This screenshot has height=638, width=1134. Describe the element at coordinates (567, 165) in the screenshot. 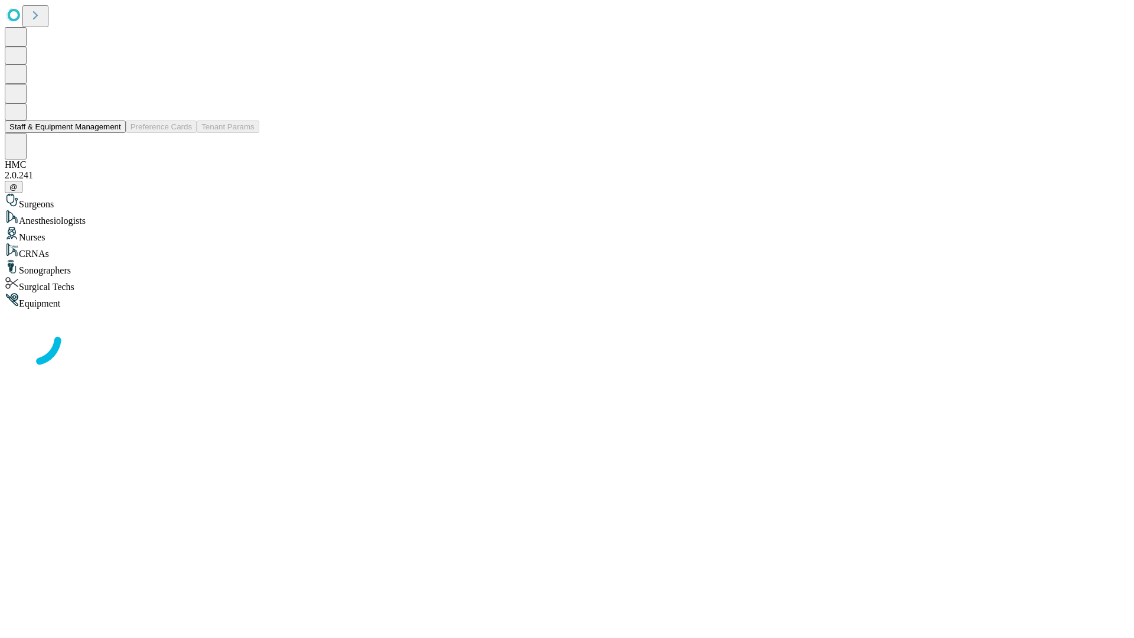

I see `div: HMC` at that location.